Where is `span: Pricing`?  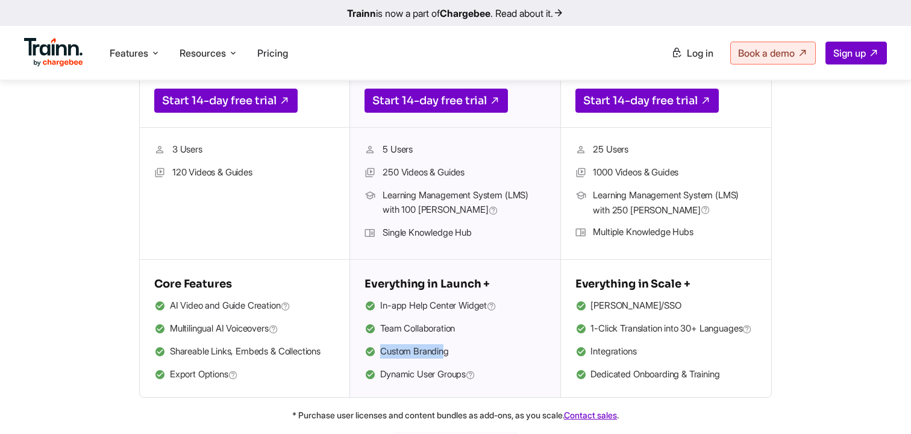 span: Pricing is located at coordinates (272, 53).